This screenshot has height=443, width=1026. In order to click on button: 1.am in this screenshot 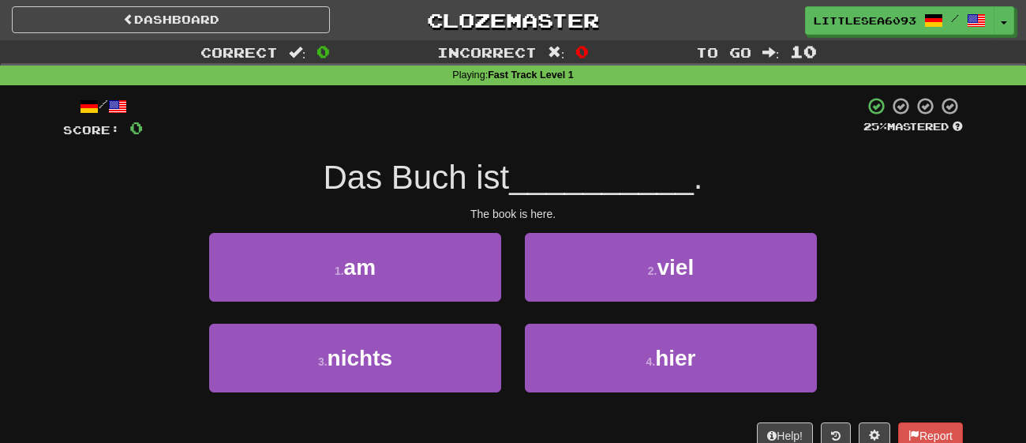, I will do `click(355, 267)`.